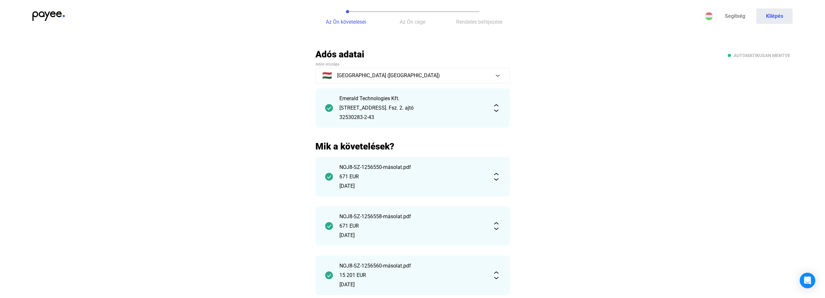  What do you see at coordinates (49, 16) in the screenshot?
I see `img: payee-logo` at bounding box center [49, 16].